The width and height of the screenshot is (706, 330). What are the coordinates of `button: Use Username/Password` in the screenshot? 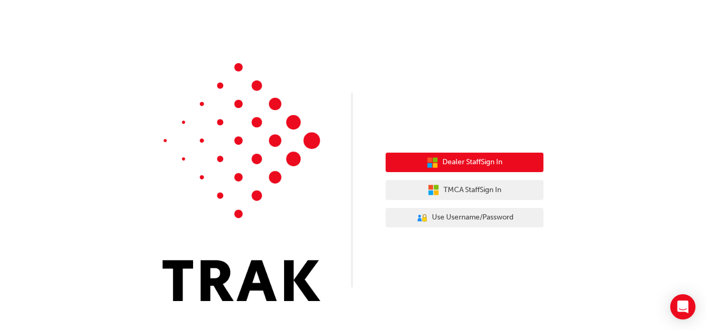 It's located at (465, 218).